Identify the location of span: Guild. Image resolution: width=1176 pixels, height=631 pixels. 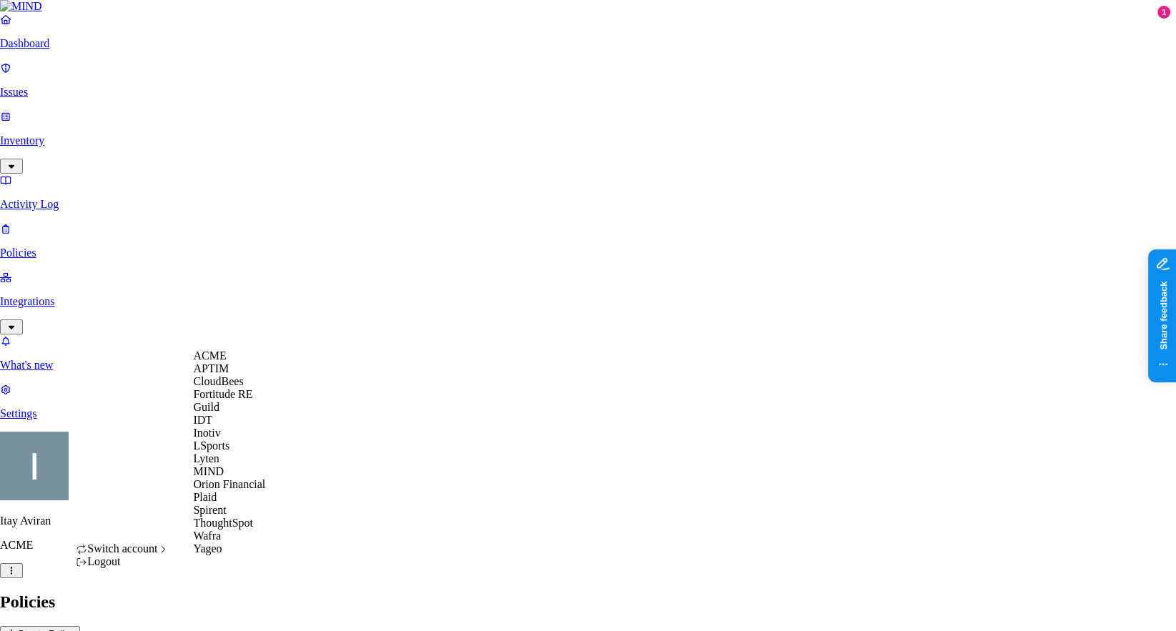
(206, 407).